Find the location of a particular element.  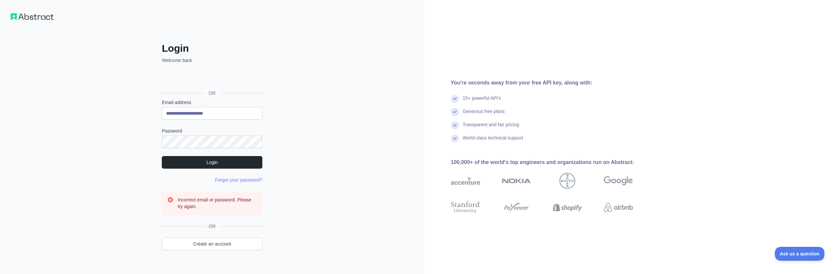

img: nokia is located at coordinates (517, 181).